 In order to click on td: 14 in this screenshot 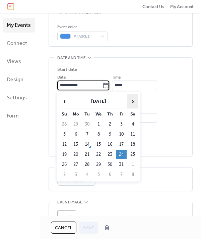, I will do `click(87, 144)`.